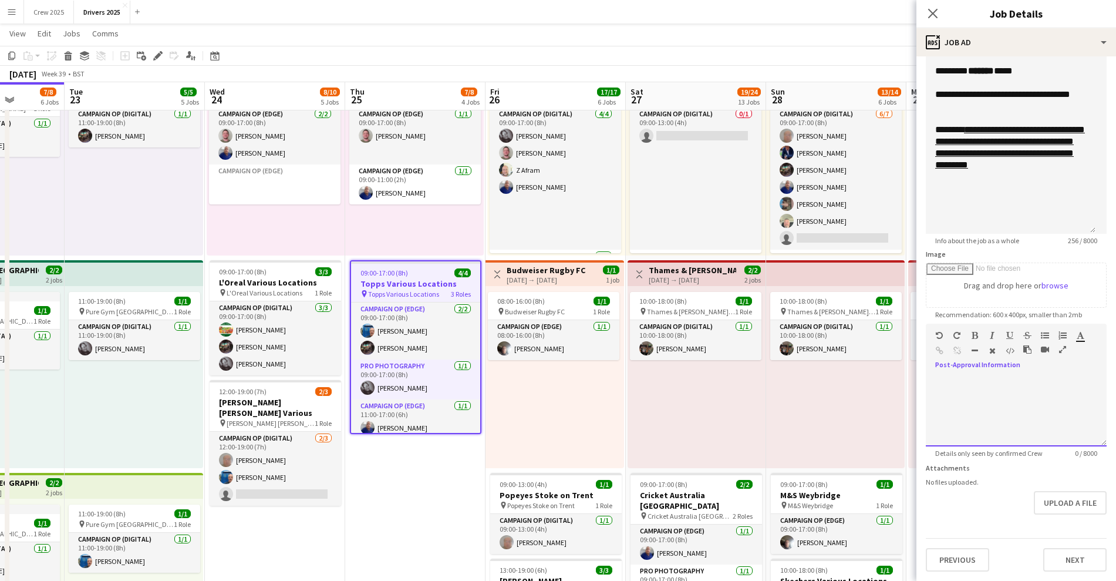  Describe the element at coordinates (918, 99) in the screenshot. I see `span: 29` at that location.